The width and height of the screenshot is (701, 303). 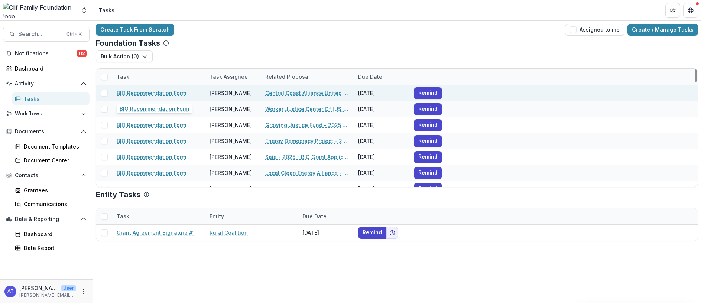 I want to click on div: Grantees, so click(x=53, y=190).